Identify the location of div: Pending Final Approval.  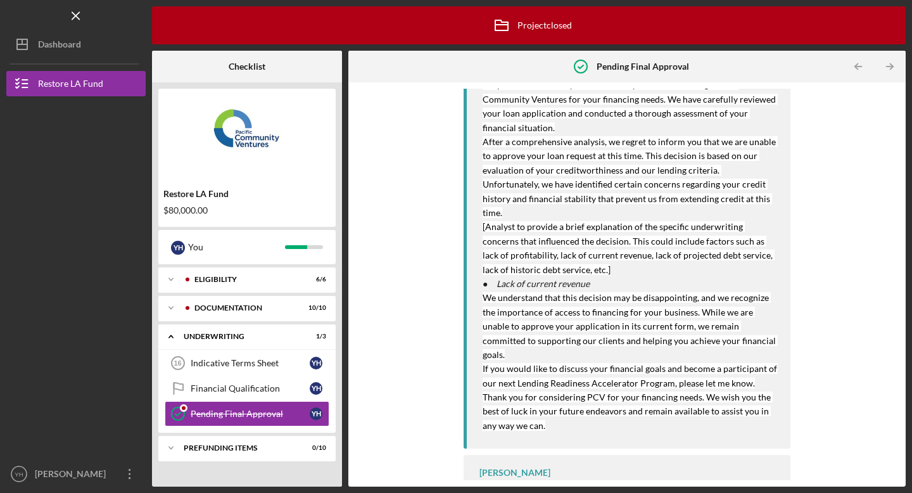
(250, 414).